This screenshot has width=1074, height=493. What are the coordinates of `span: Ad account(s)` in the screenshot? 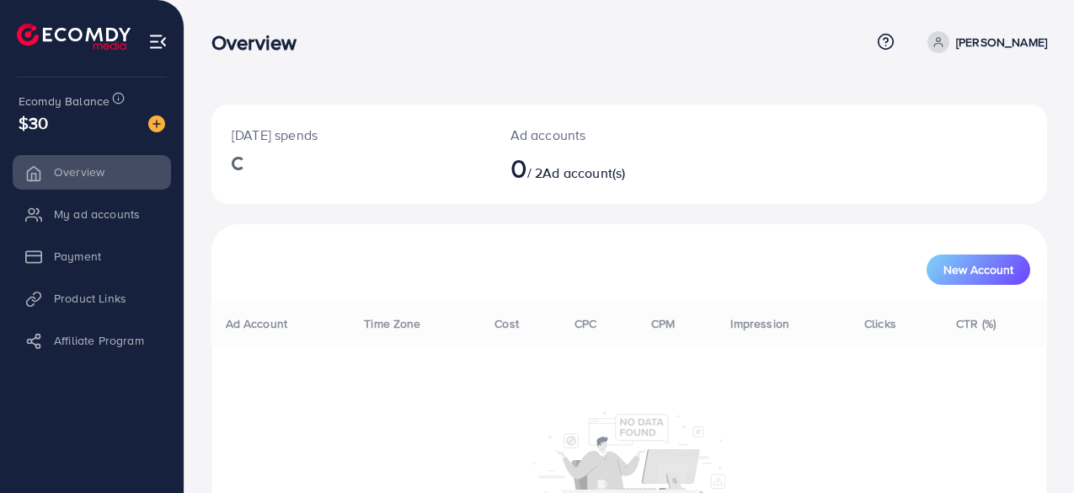 It's located at (584, 173).